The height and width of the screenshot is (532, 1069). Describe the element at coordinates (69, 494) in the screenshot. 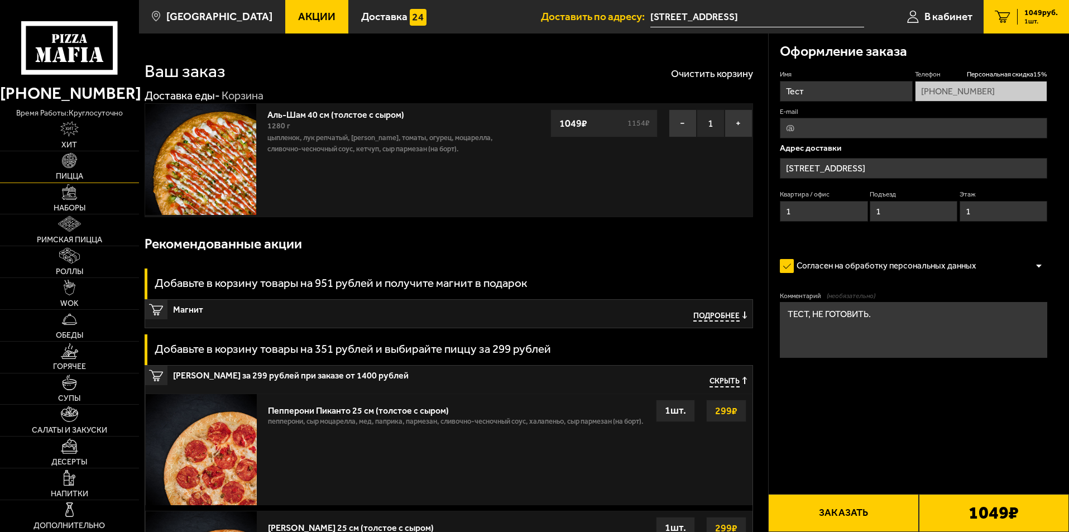

I see `span: Напитки` at that location.